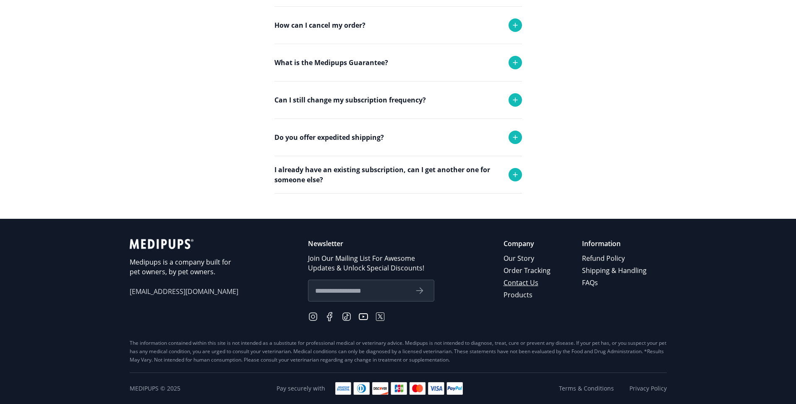  Describe the element at coordinates (615, 243) in the screenshot. I see `p: Information` at that location.